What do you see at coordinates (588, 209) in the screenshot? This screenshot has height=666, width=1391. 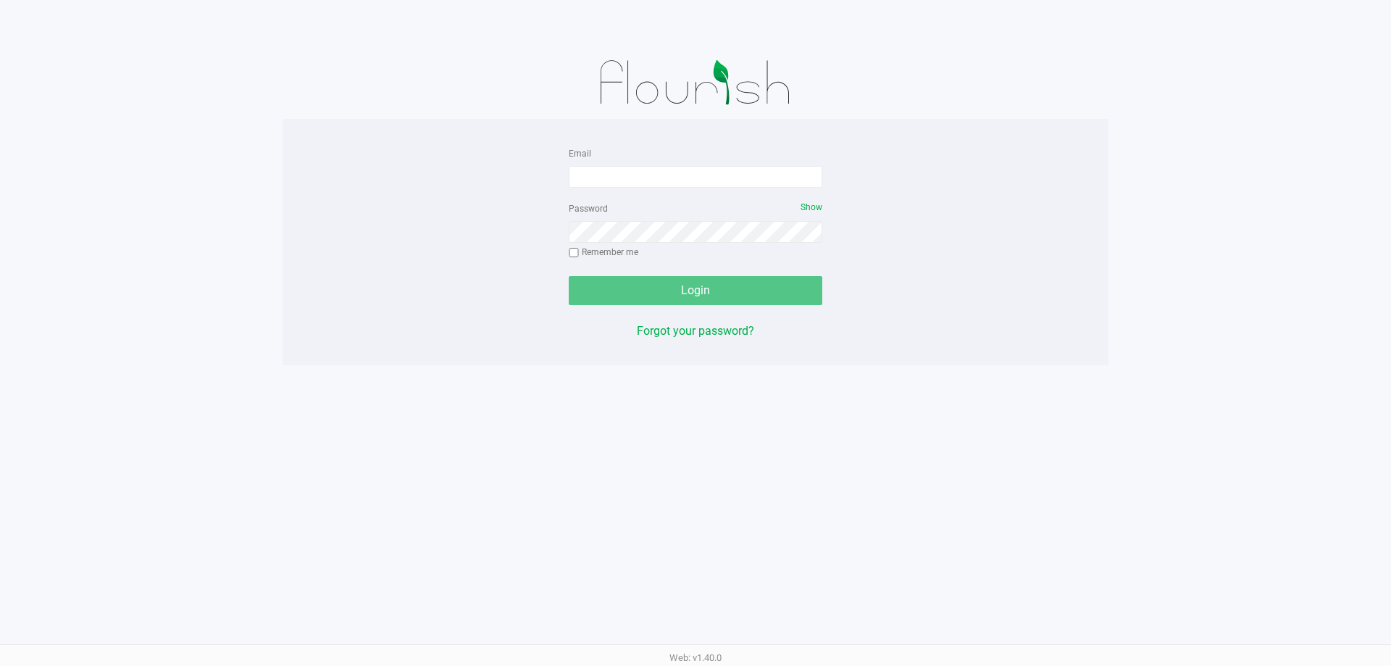 I see `label: Password` at bounding box center [588, 209].